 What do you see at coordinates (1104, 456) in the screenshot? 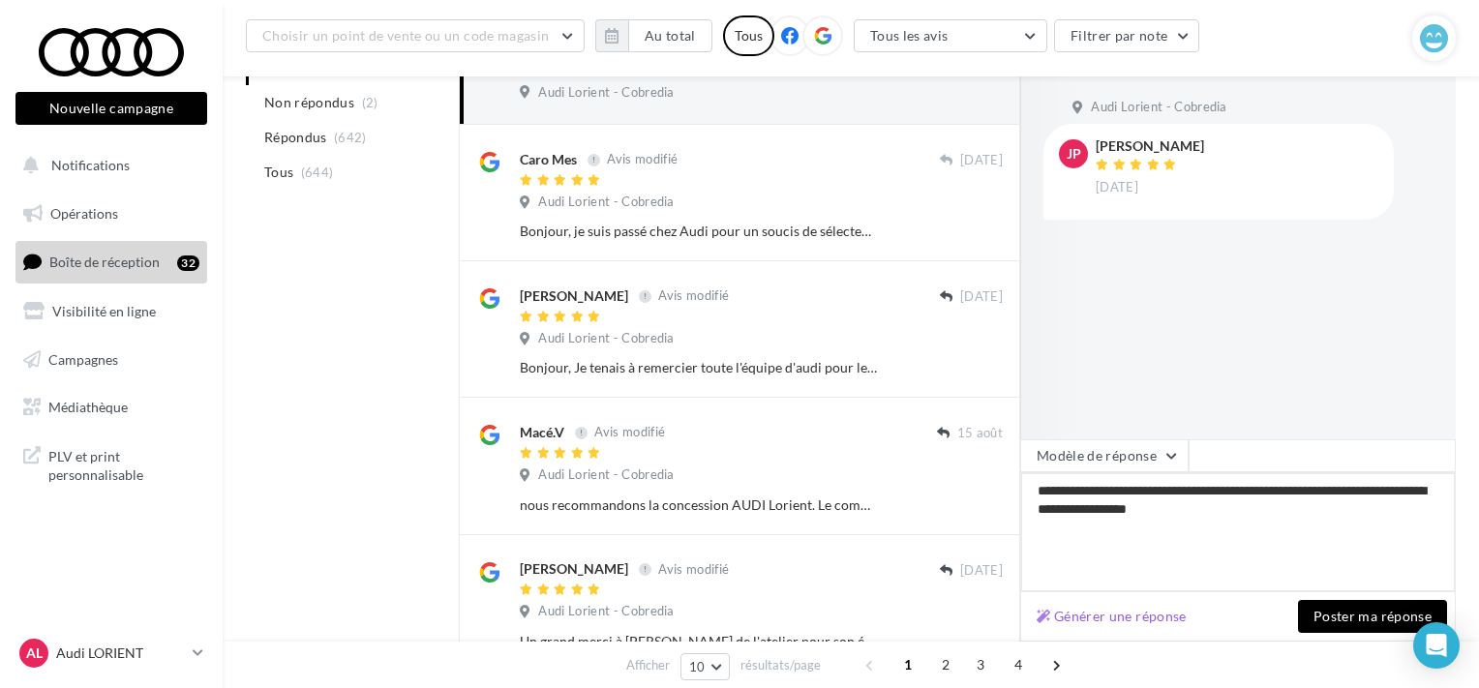
I see `button: Modèle de réponse` at bounding box center [1104, 456].